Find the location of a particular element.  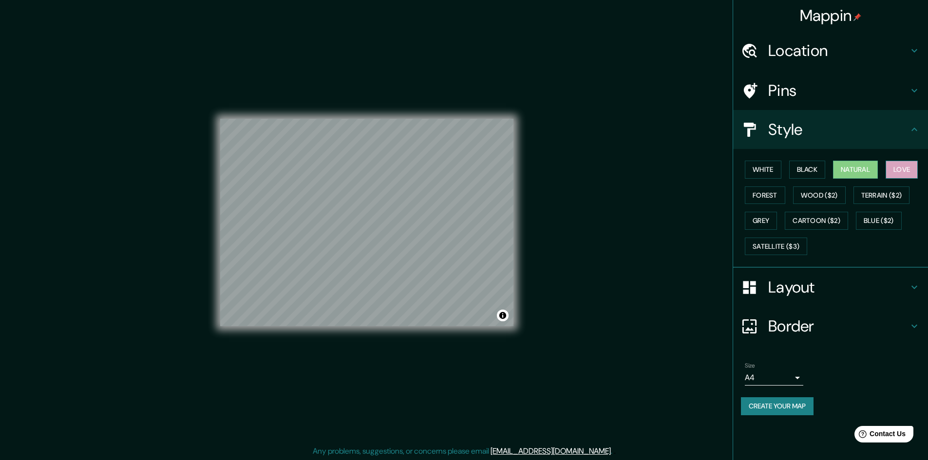

div: Border is located at coordinates (830, 326).